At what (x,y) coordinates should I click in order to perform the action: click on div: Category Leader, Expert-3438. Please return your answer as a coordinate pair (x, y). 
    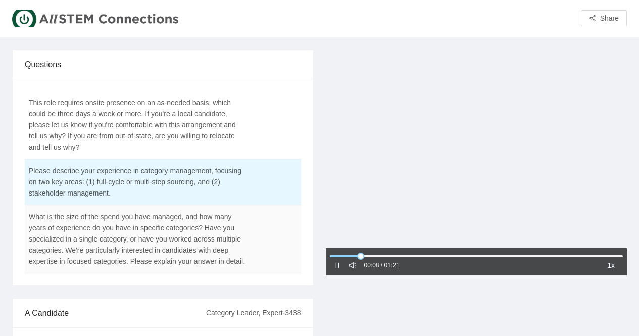
    Looking at the image, I should click on (253, 313).